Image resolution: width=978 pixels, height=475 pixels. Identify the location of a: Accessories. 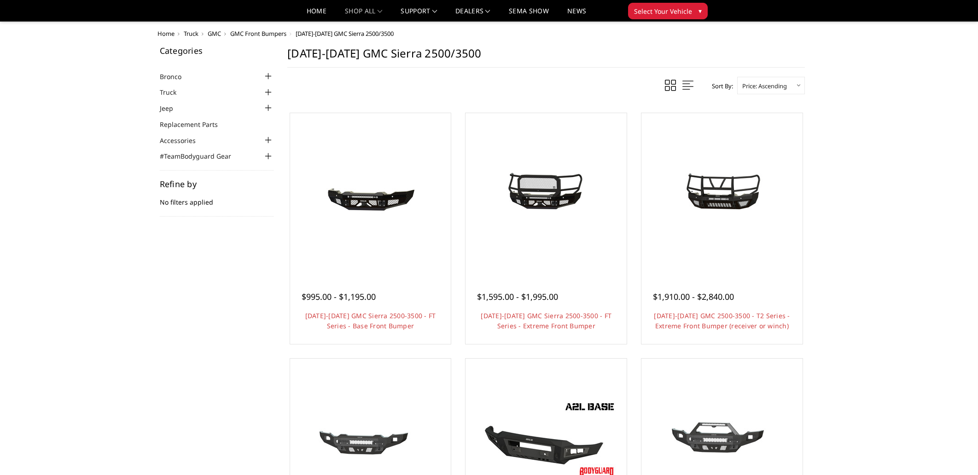
(183, 140).